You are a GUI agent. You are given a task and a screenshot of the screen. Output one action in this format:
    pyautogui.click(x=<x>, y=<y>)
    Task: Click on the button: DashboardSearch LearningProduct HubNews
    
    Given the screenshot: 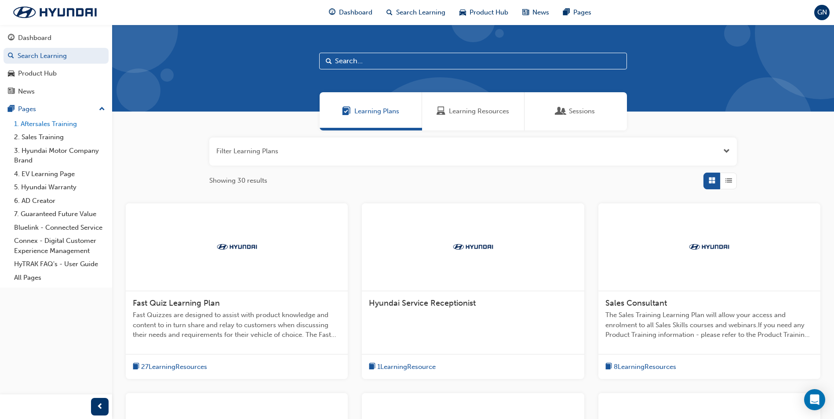 What is the action you would take?
    pyautogui.click(x=56, y=65)
    